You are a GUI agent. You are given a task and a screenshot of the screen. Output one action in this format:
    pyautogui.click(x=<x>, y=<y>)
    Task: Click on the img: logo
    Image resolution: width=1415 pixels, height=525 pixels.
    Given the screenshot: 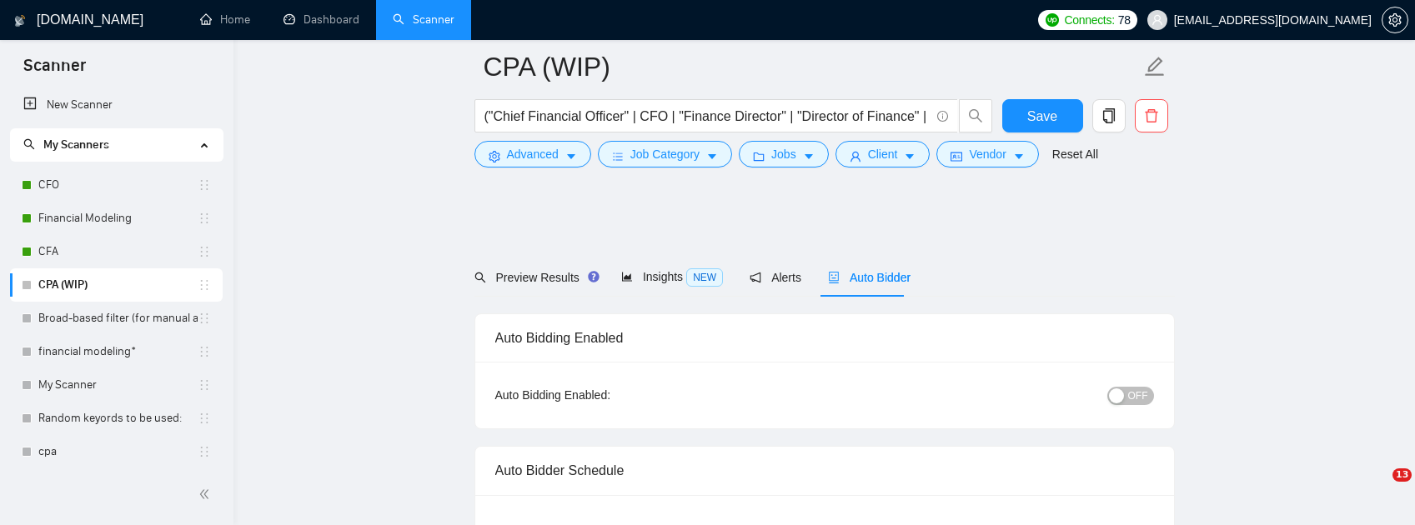 What is the action you would take?
    pyautogui.click(x=20, y=21)
    